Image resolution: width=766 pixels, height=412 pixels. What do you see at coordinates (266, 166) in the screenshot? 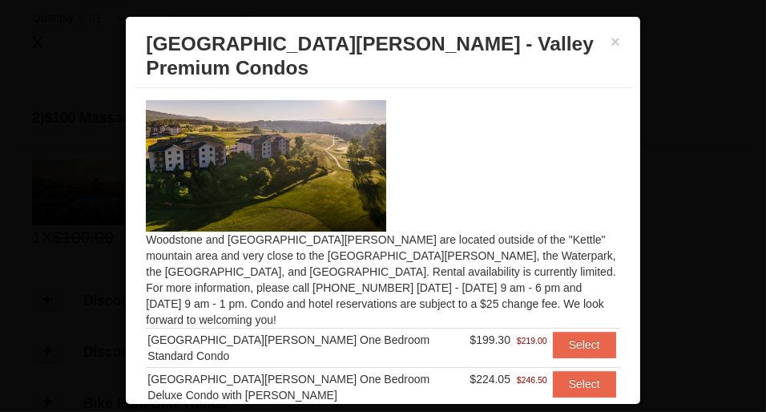
I see `img: 19219041-4-ec11c166.jpg` at bounding box center [266, 166].